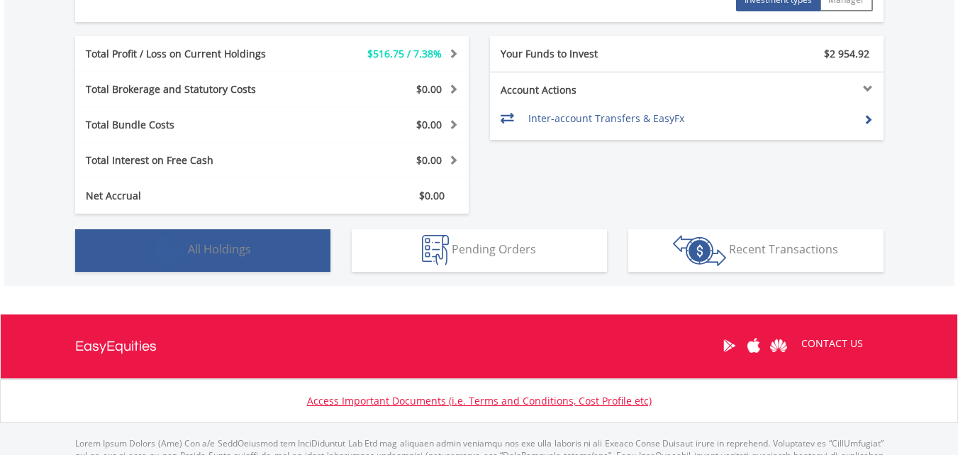  What do you see at coordinates (219, 249) in the screenshot?
I see `span: All Holdings` at bounding box center [219, 249].